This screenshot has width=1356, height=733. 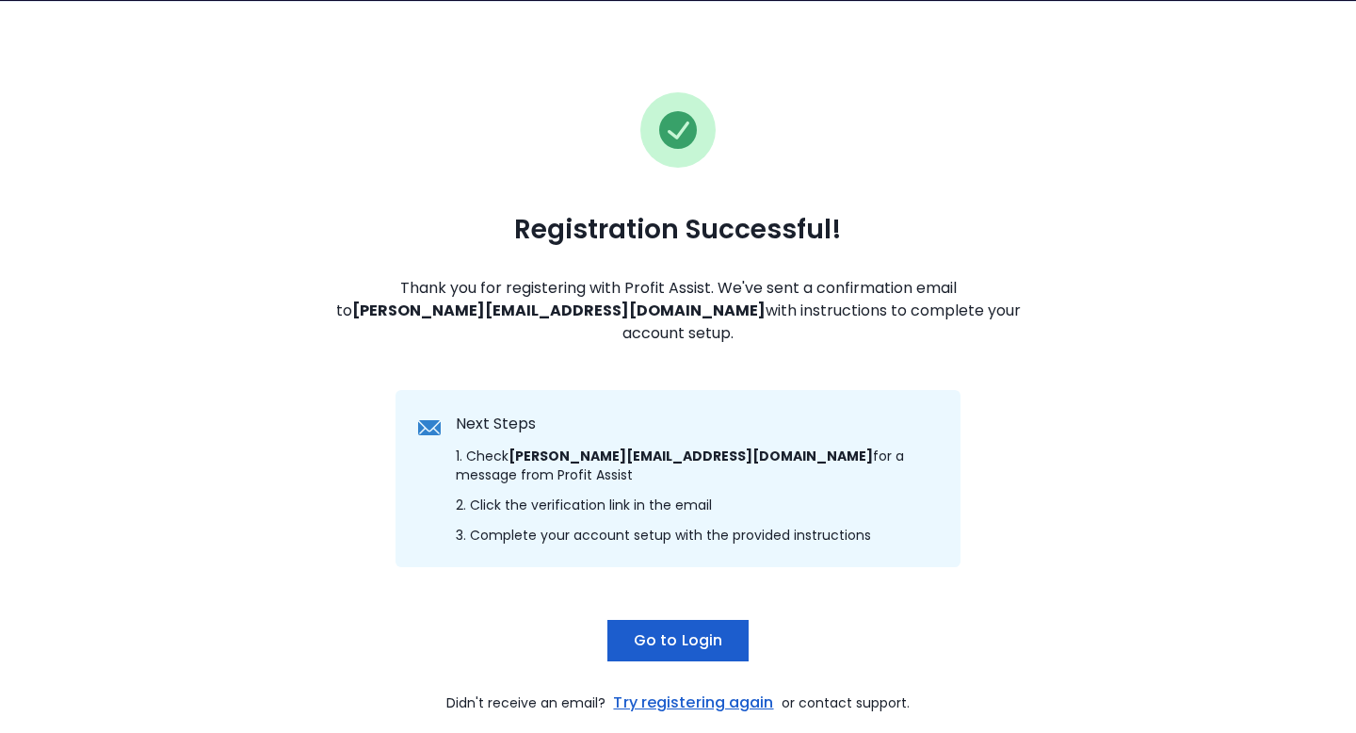 I want to click on span: 2. Click the verification link in the email, so click(x=584, y=505).